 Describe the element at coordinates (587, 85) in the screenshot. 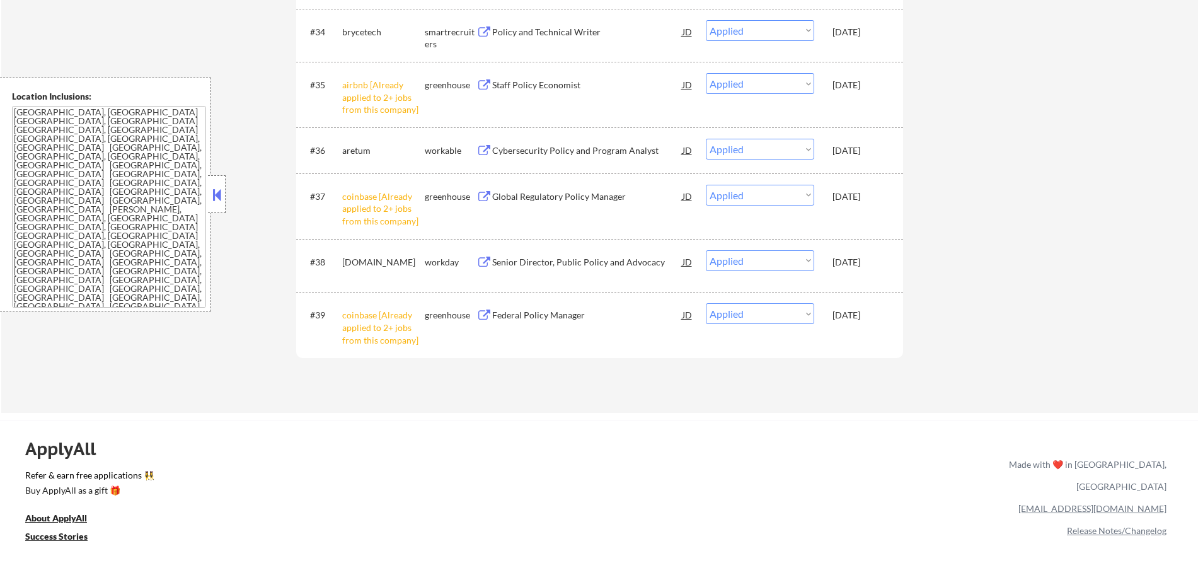

I see `div: Staff Policy Economist` at that location.